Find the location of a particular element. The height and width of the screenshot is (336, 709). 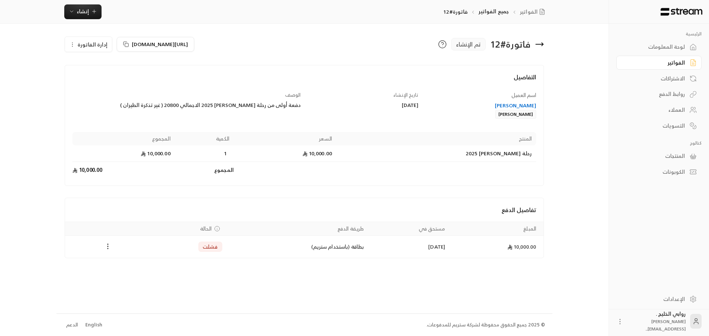

span: تاريخ الإنشاء is located at coordinates (406, 95).